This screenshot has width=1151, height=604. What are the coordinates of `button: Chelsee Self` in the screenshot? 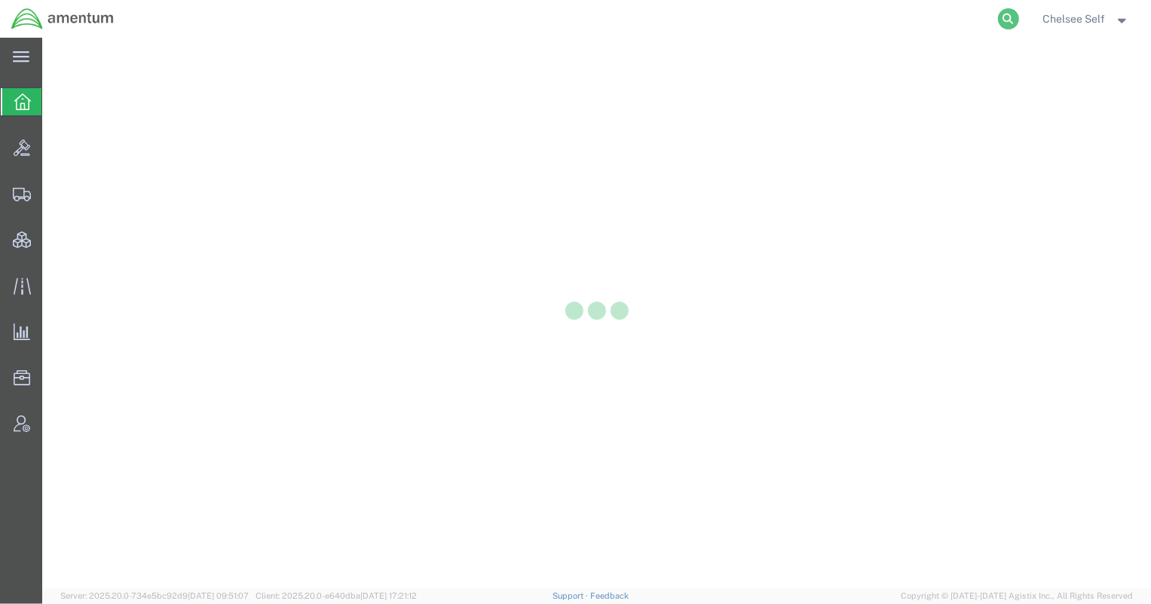 It's located at (1086, 19).